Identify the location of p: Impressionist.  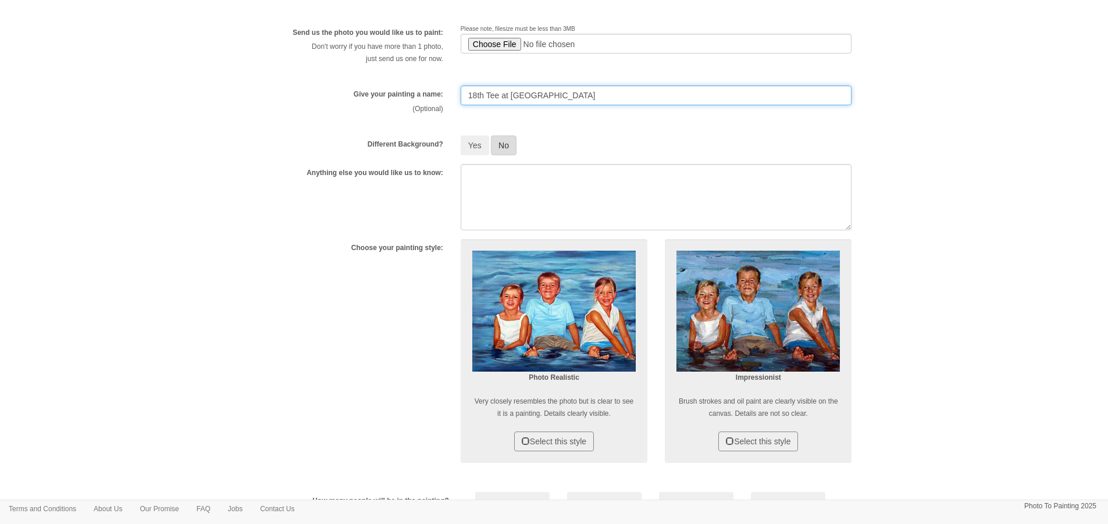
(758, 377).